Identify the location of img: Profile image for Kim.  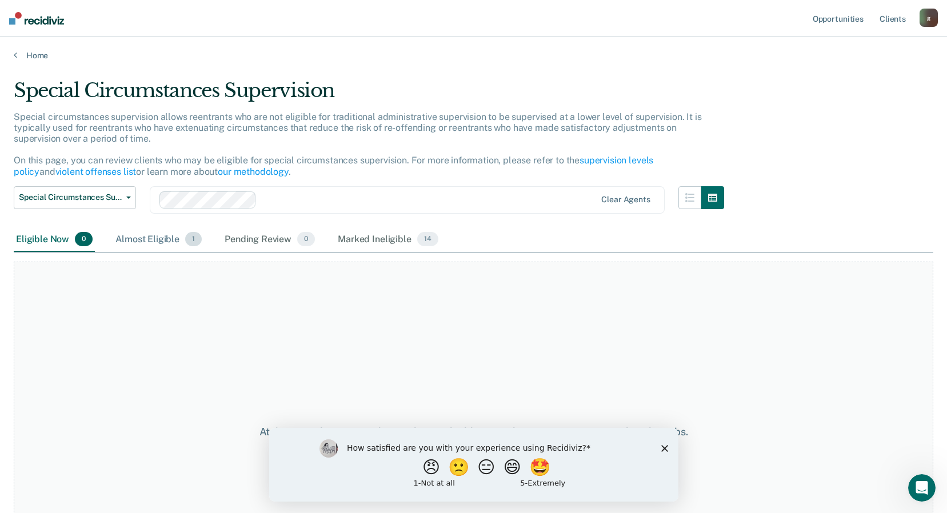
(59, 21).